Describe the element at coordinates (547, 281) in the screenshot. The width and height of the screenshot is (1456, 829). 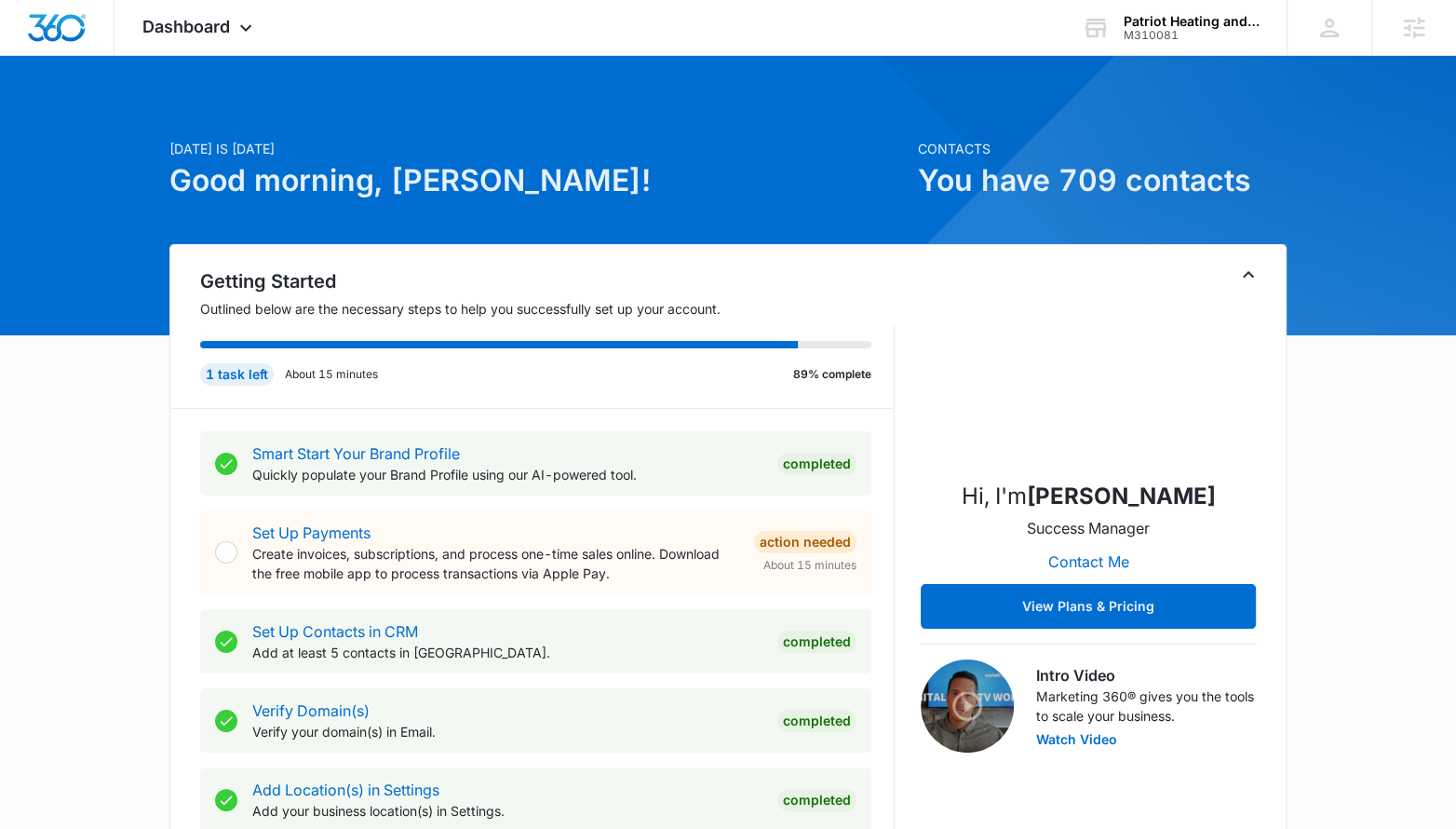
I see `h2: Getting Started` at that location.